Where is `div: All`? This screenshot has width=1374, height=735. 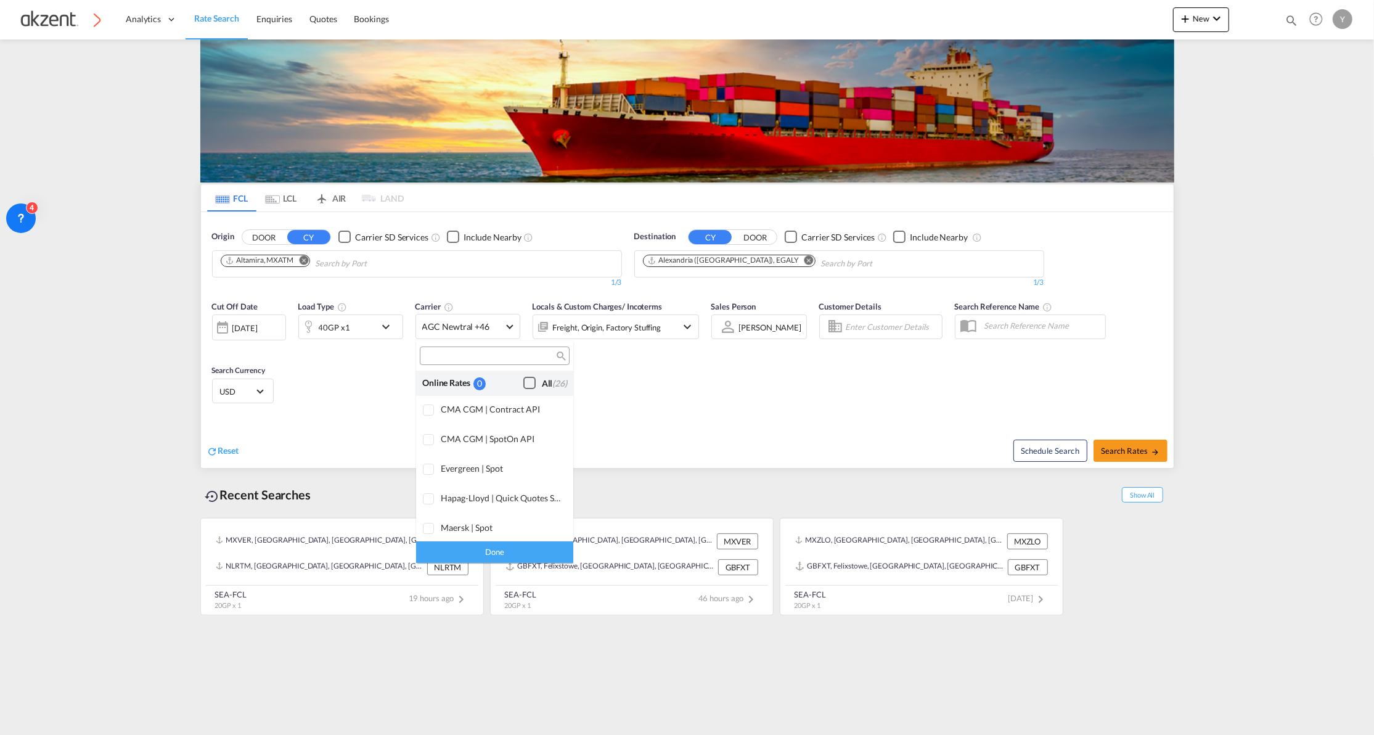 div: All is located at coordinates (554, 383).